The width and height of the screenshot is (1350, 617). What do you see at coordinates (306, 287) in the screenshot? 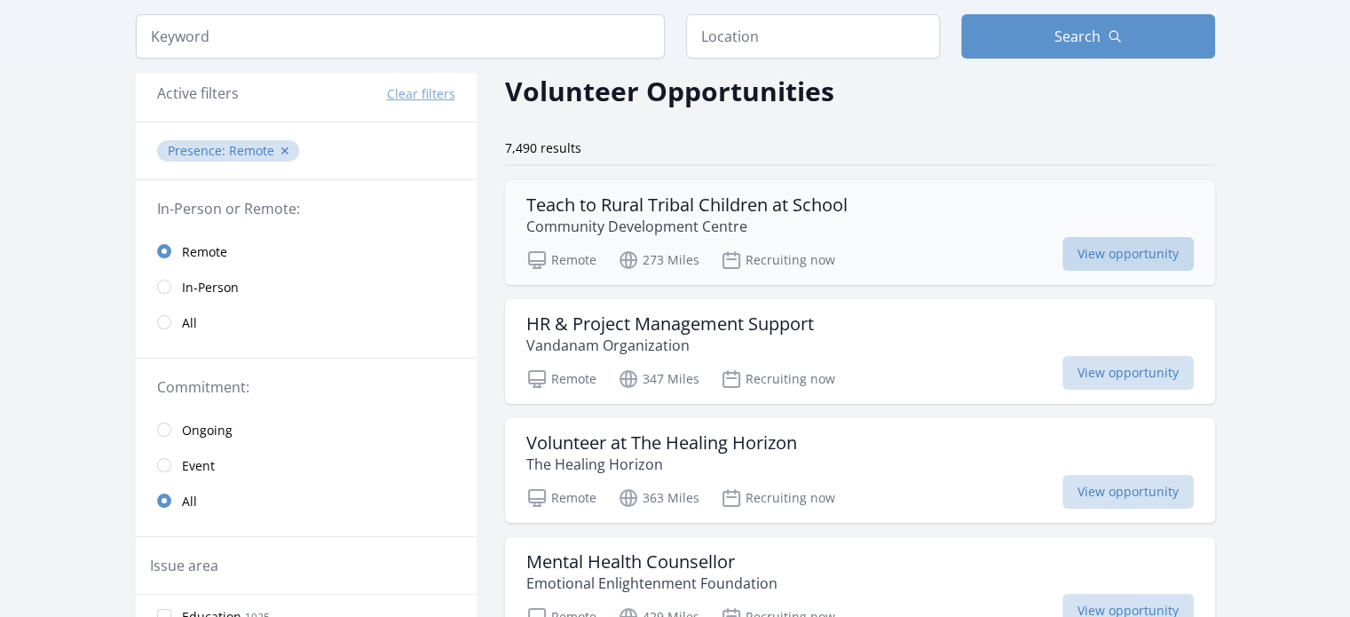
I see `a: In-Person` at bounding box center [306, 287].